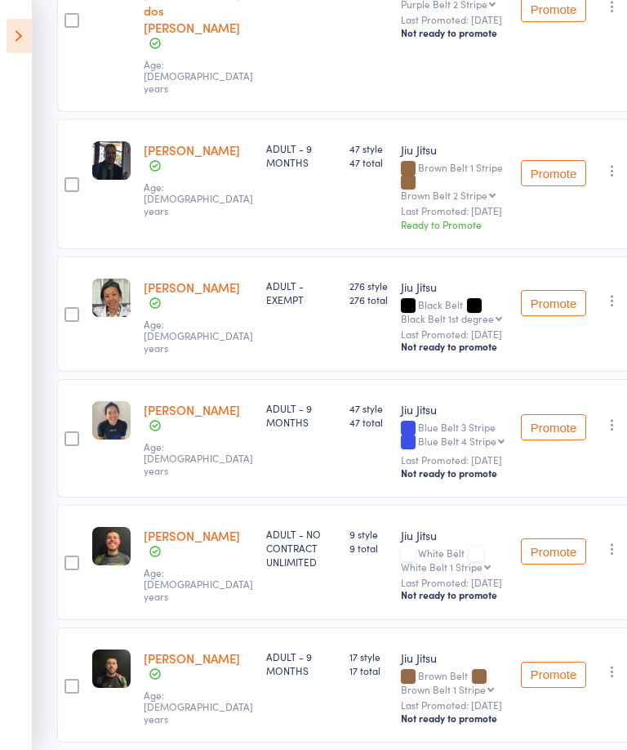  Describe the element at coordinates (368, 285) in the screenshot. I see `span: 276 style` at that location.